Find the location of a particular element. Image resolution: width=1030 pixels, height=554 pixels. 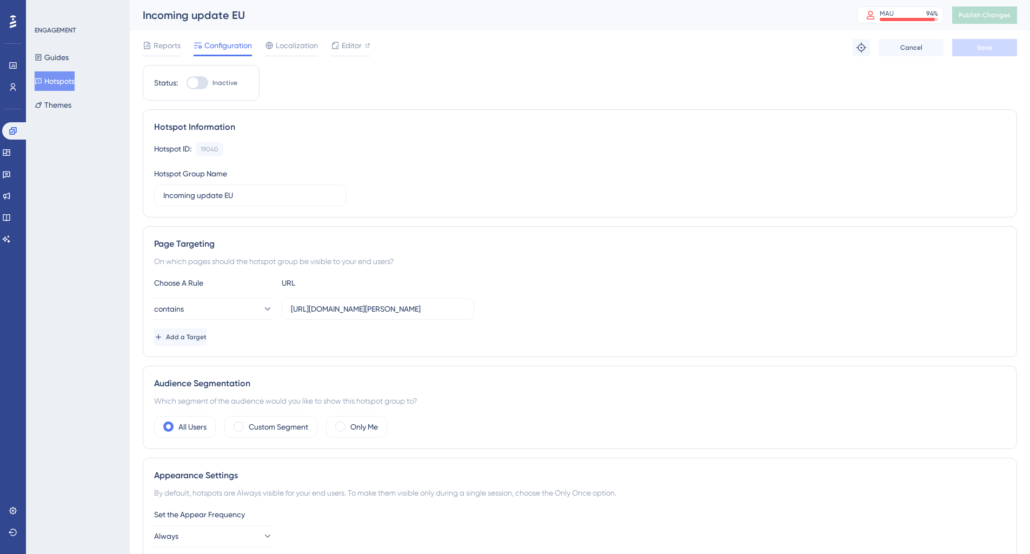

span: Always is located at coordinates (166, 536).